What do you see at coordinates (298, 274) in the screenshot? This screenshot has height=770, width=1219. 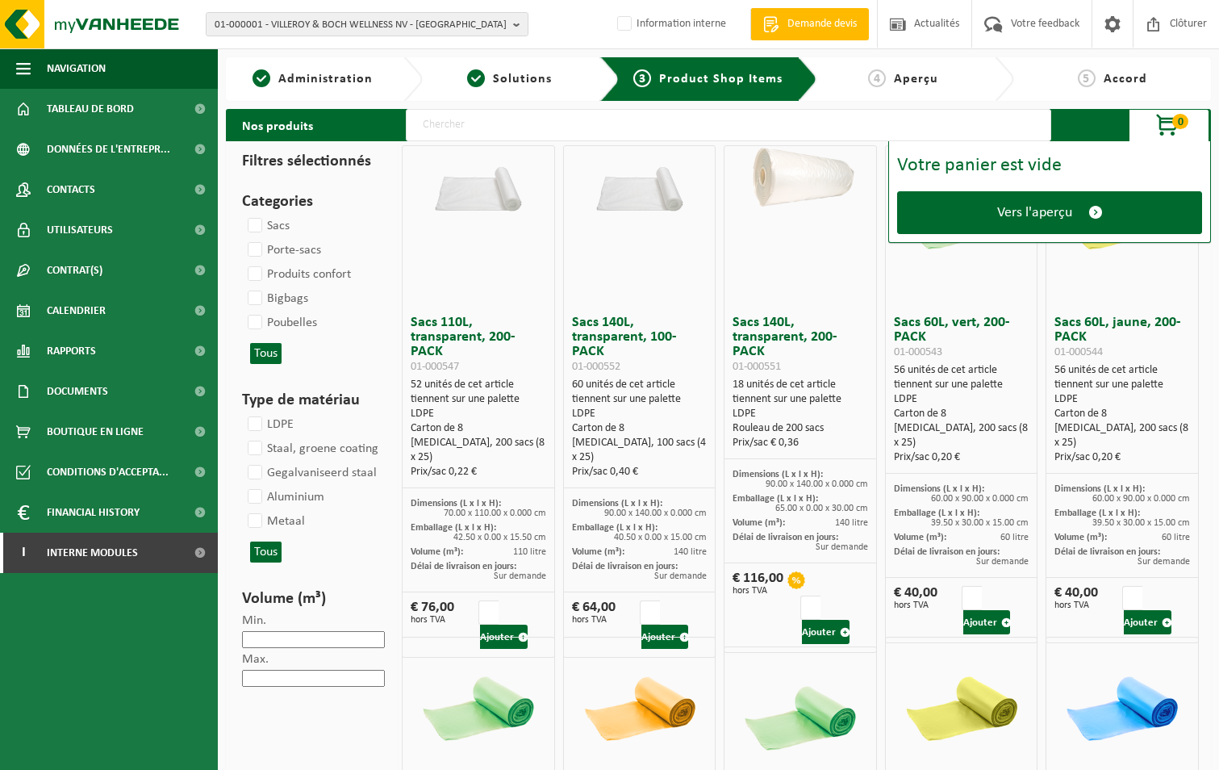 I see `label: Produits confort` at bounding box center [298, 274].